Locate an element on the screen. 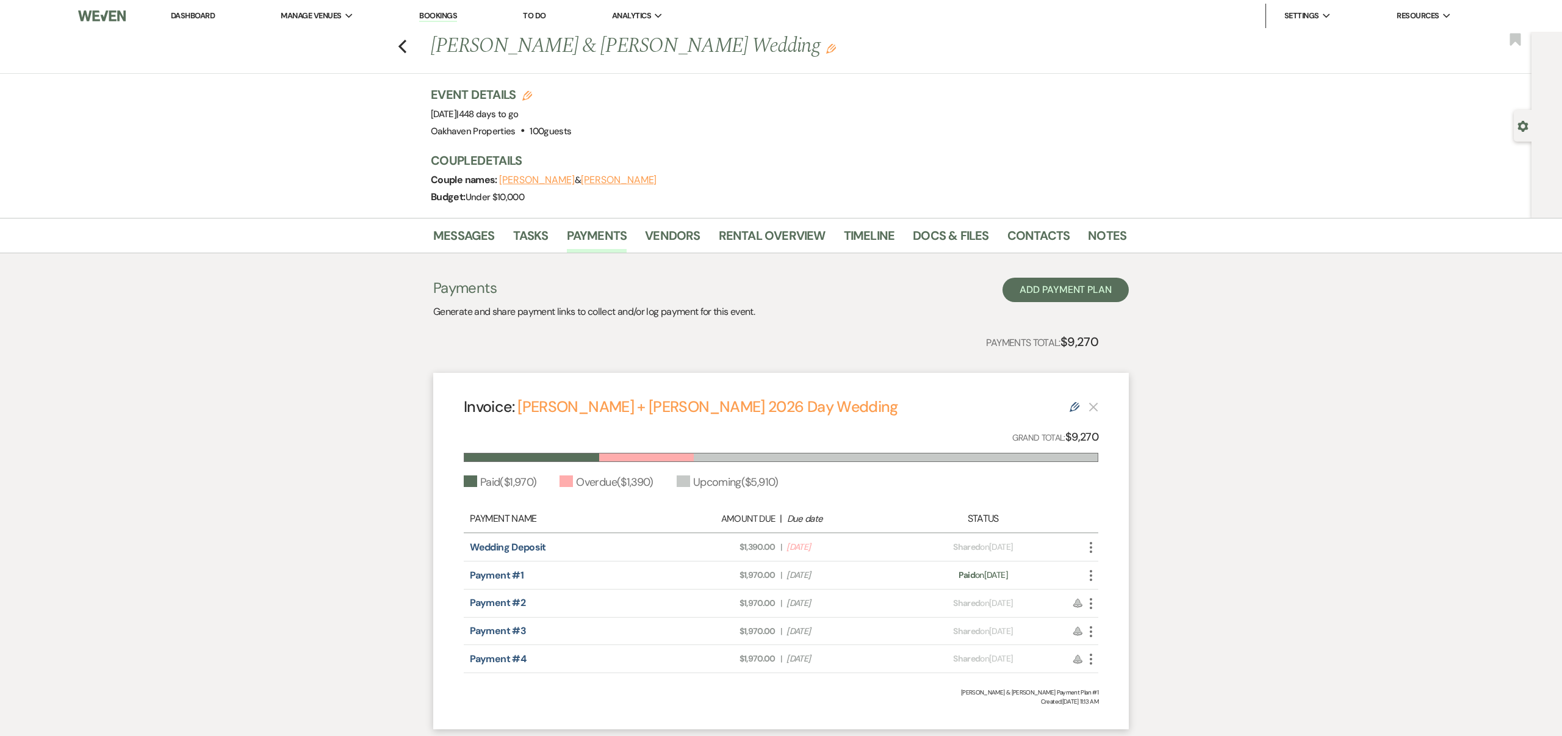 The height and width of the screenshot is (736, 1562). span: Settings is located at coordinates (1301, 16).